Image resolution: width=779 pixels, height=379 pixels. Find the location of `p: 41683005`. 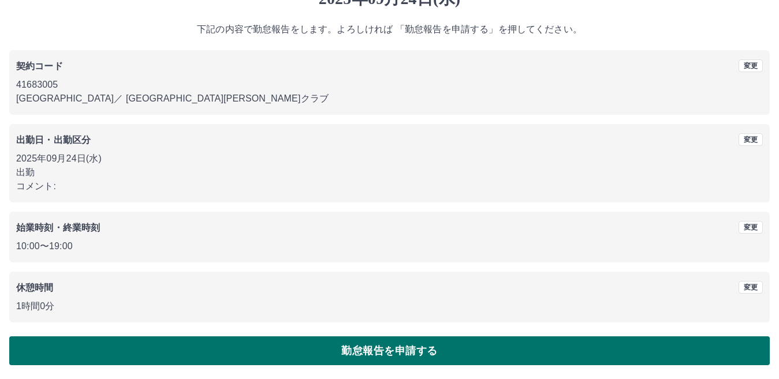

p: 41683005 is located at coordinates (389, 85).